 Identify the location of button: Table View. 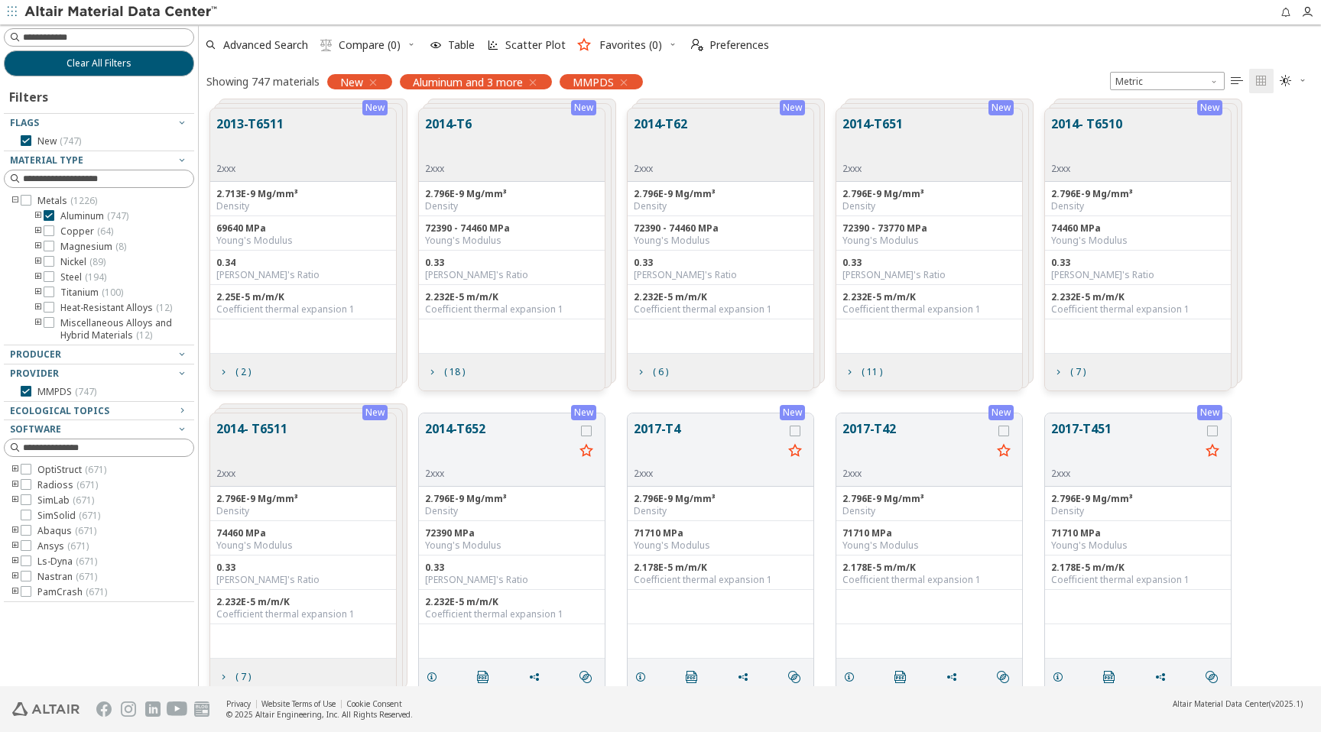
(1237, 81).